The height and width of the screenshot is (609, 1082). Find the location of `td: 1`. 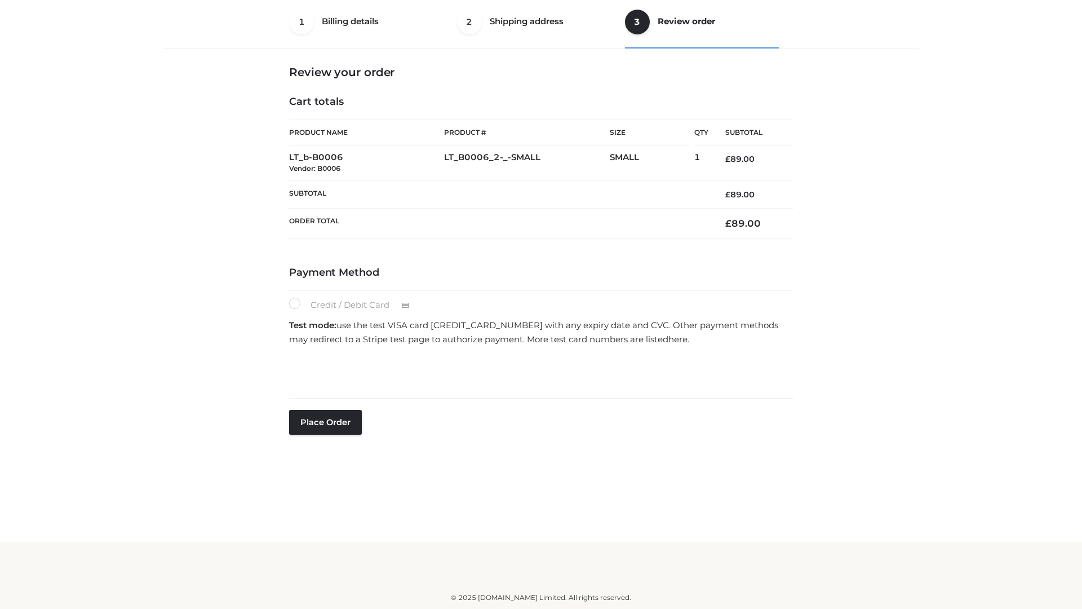

td: 1 is located at coordinates (701, 163).